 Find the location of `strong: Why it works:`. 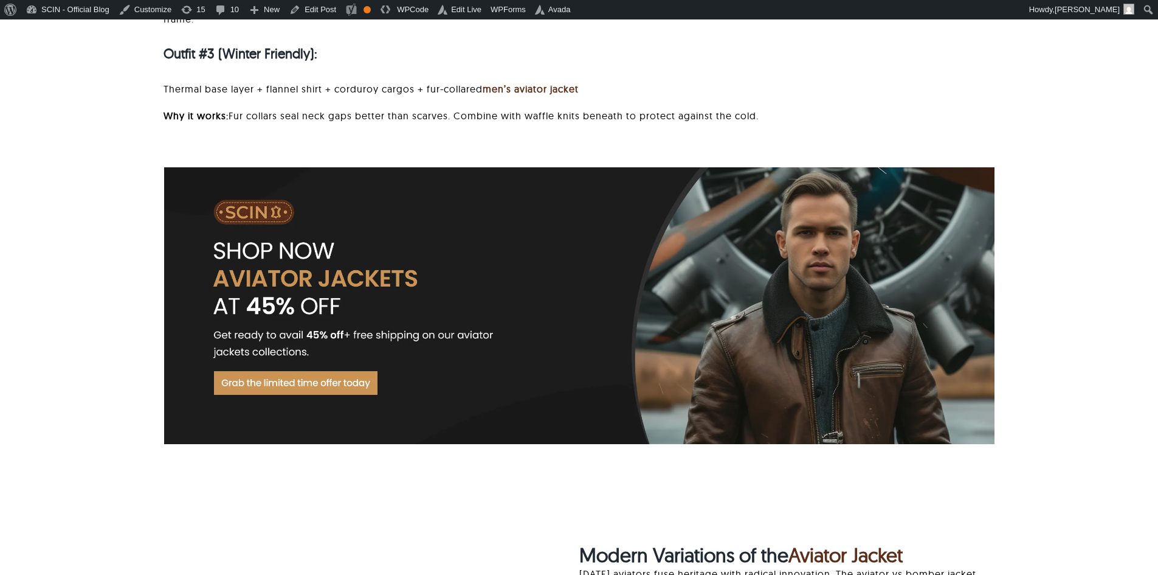

strong: Why it works: is located at coordinates (196, 116).